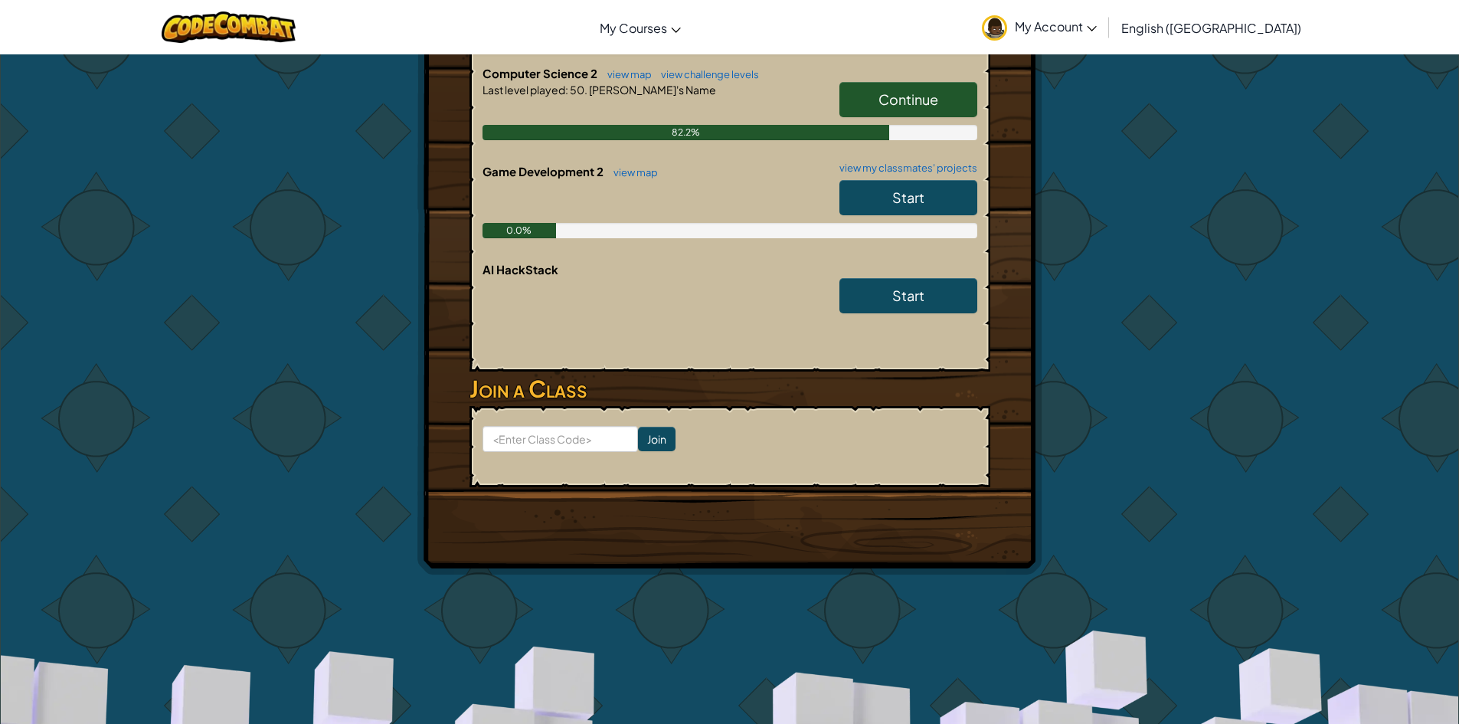  What do you see at coordinates (524, 90) in the screenshot?
I see `span: Last level played` at bounding box center [524, 90].